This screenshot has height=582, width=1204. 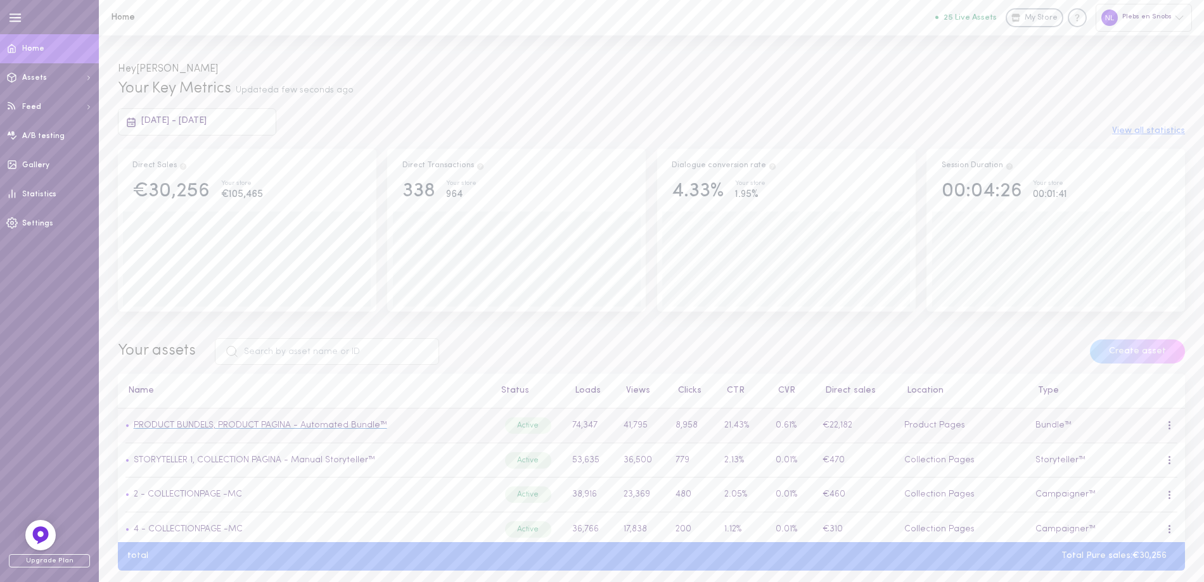 I want to click on span: Feed, so click(x=32, y=107).